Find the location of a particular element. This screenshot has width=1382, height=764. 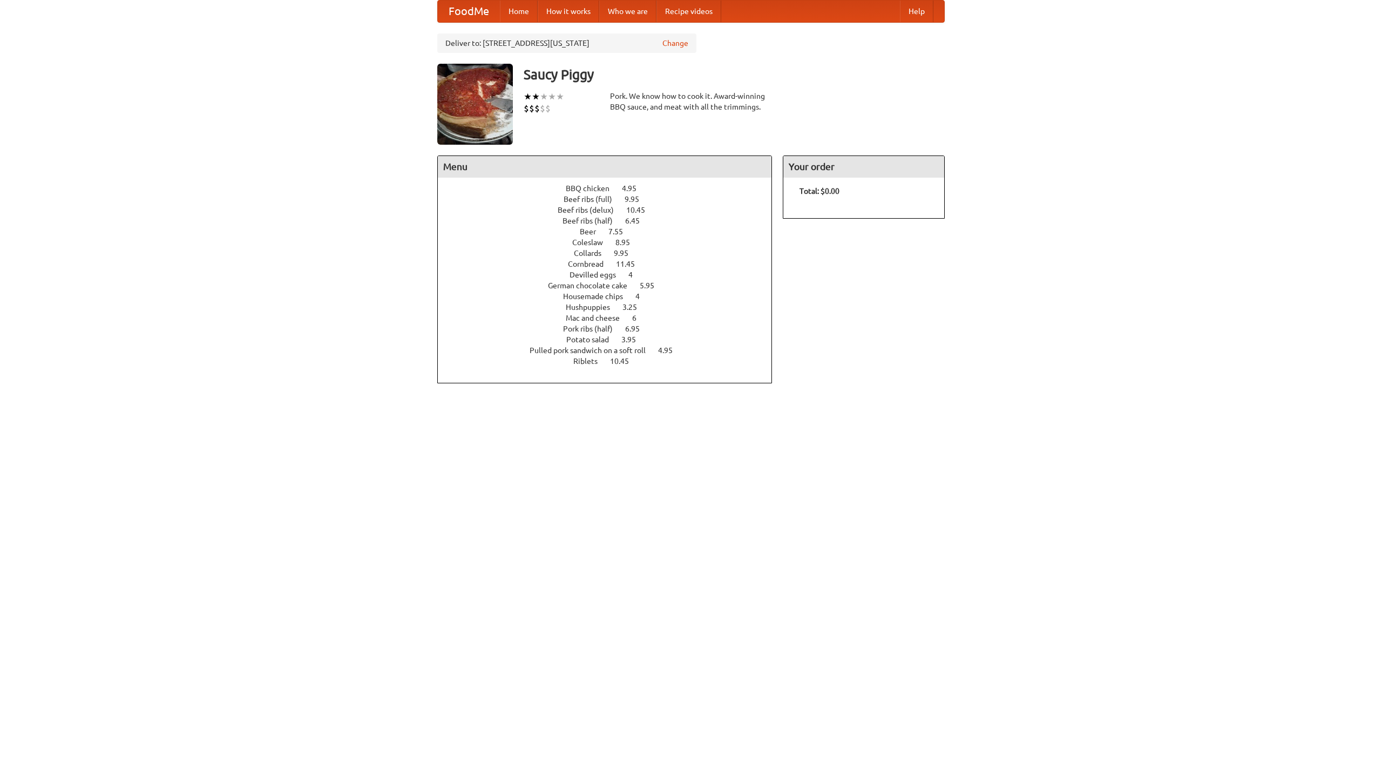

span: Potato salad is located at coordinates (593, 340).